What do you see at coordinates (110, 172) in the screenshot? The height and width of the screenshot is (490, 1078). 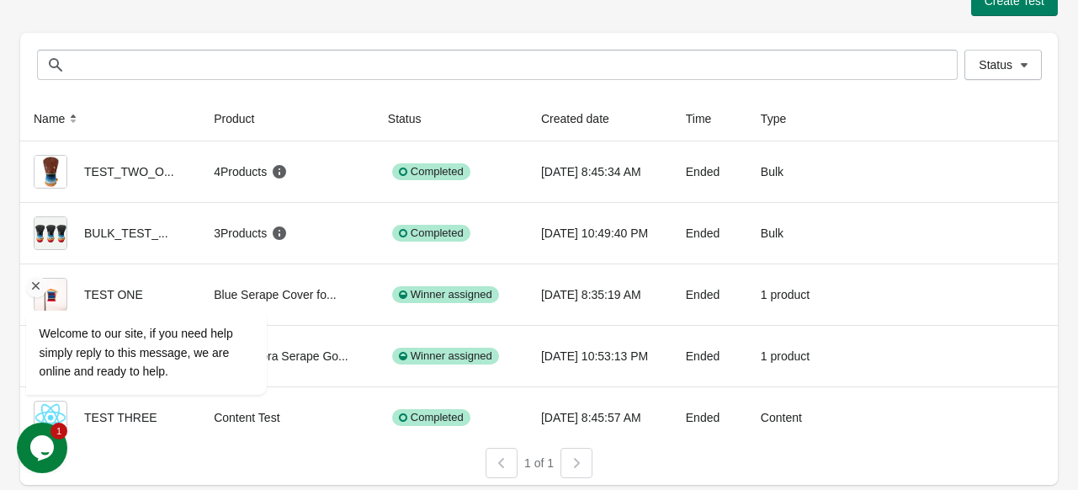 I see `div: TEST_TWO_O...` at bounding box center [110, 172].